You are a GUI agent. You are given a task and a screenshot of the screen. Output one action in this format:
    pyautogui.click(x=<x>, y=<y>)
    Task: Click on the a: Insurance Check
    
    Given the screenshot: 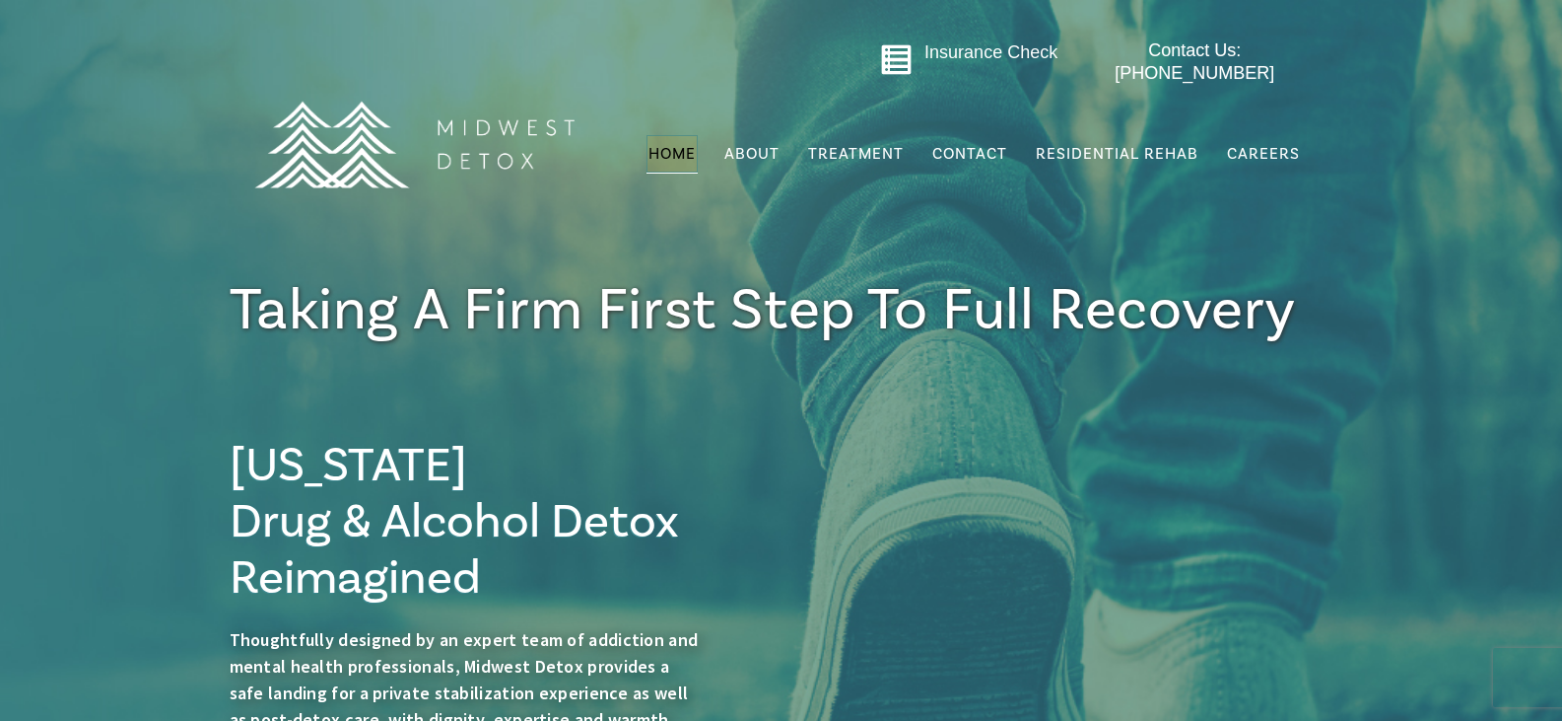 What is the action you would take?
    pyautogui.click(x=991, y=52)
    